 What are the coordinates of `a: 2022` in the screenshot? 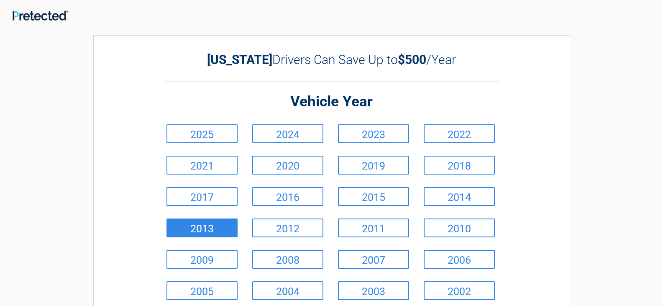 It's located at (459, 133).